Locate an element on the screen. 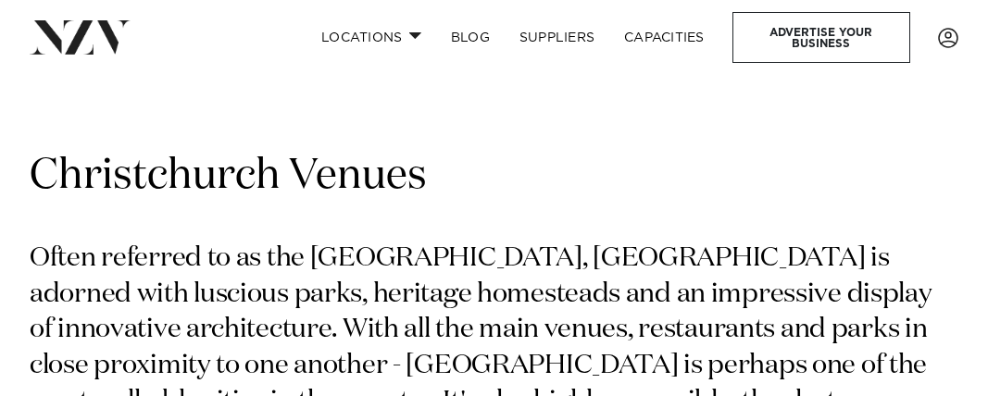 The width and height of the screenshot is (988, 396). a: Advertise your business is located at coordinates (821, 37).